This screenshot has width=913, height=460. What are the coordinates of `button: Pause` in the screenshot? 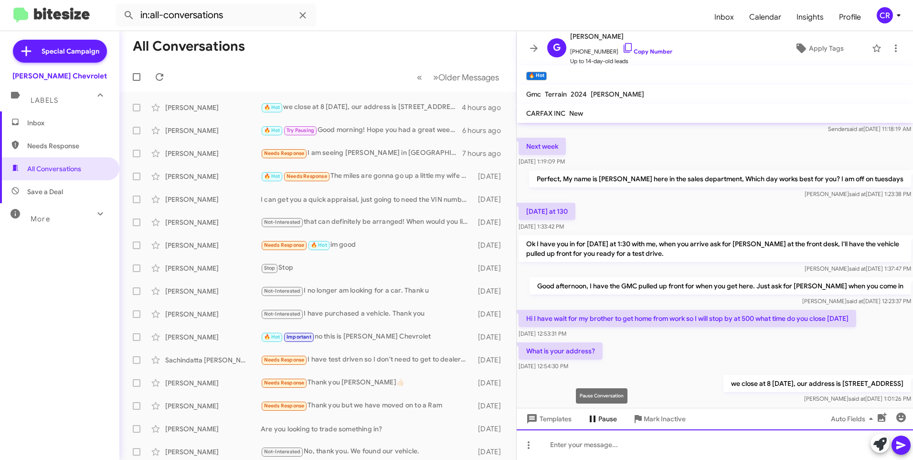 It's located at (602, 418).